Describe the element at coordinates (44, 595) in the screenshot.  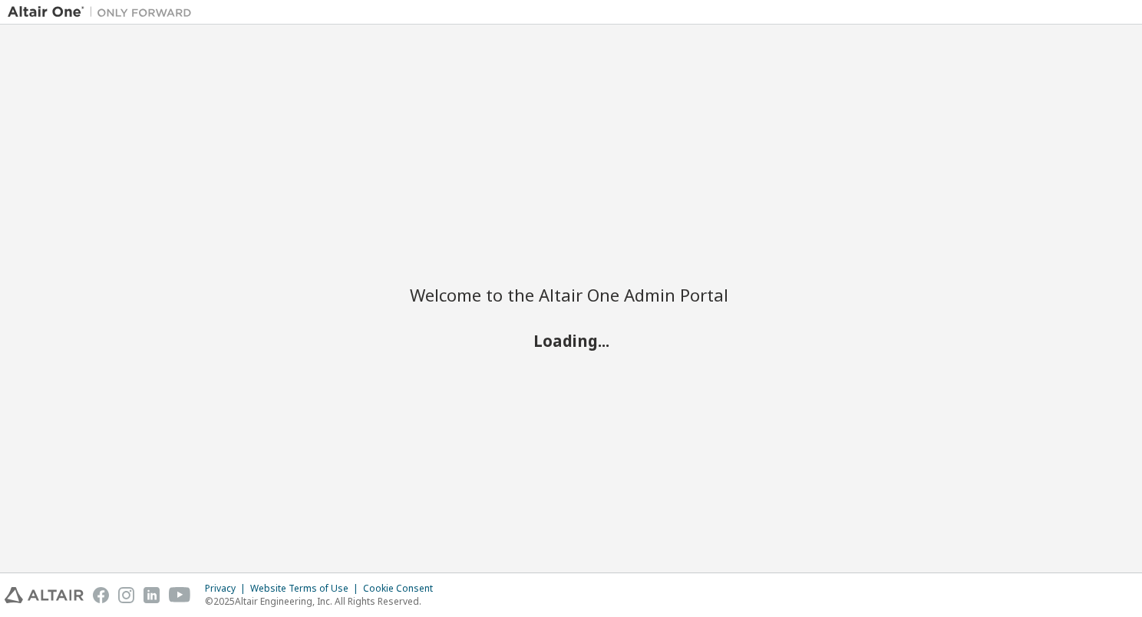
I see `img: altair_logo.svg` at that location.